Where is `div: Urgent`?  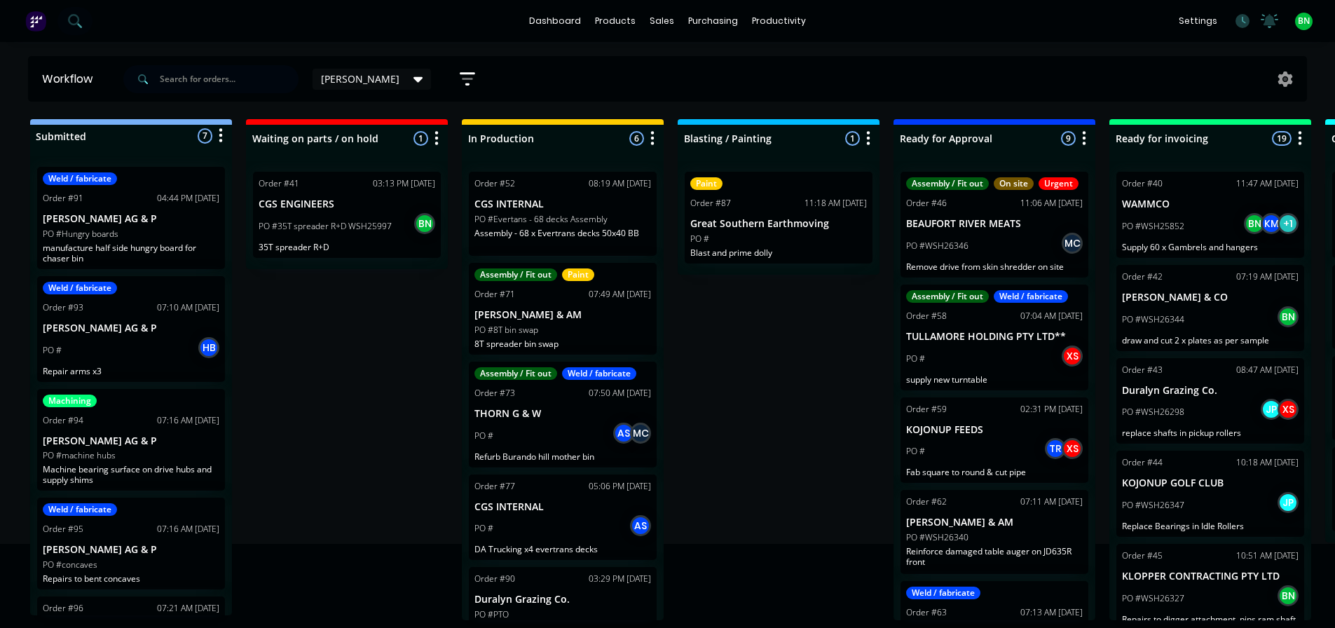
div: Urgent is located at coordinates (1058, 184).